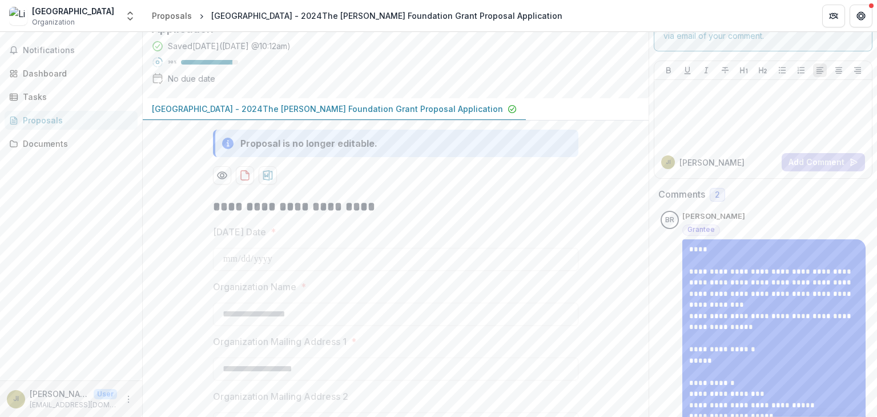 Image resolution: width=877 pixels, height=417 pixels. I want to click on button: Heading 2, so click(763, 70).